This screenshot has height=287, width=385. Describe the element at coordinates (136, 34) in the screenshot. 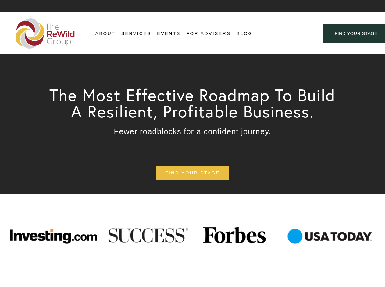

I see `span: Services` at that location.